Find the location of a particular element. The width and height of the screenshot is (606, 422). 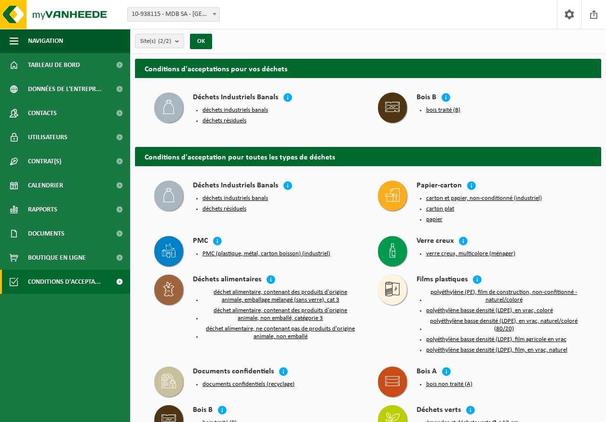

button: bois non traité (A) is located at coordinates (449, 385).